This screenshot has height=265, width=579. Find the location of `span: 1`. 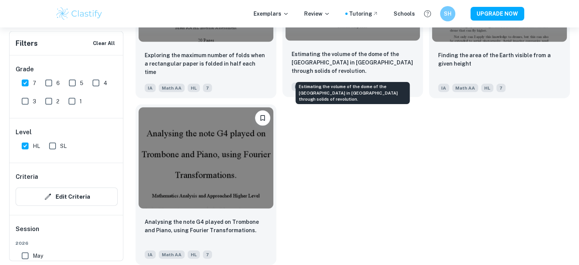

span: 1 is located at coordinates (81, 101).